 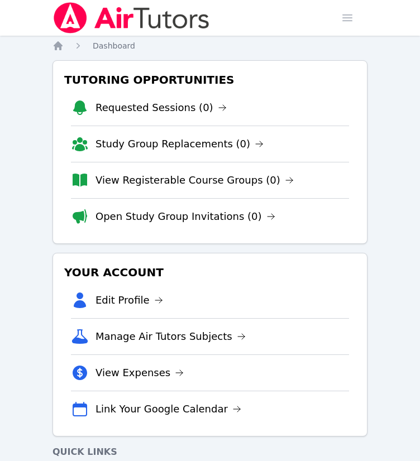 What do you see at coordinates (179, 144) in the screenshot?
I see `a: Study Group Replacements (0)` at bounding box center [179, 144].